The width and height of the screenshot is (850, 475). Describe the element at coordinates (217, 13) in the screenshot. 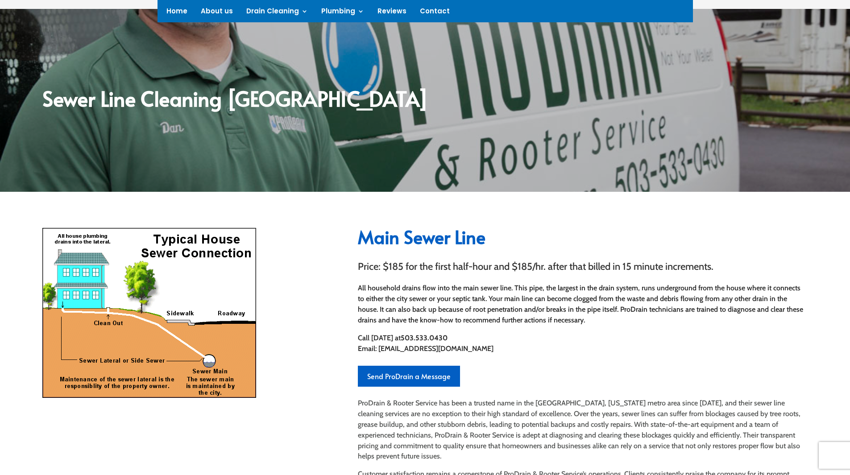

I see `a: About us` at that location.